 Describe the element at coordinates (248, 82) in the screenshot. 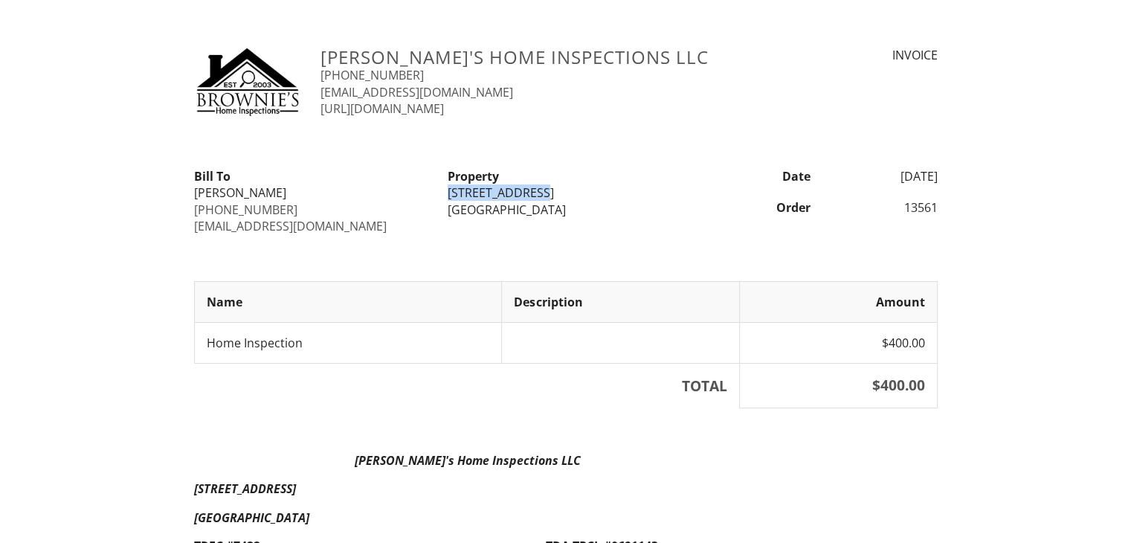

I see `img: Brownie_%281%29.jpg` at that location.